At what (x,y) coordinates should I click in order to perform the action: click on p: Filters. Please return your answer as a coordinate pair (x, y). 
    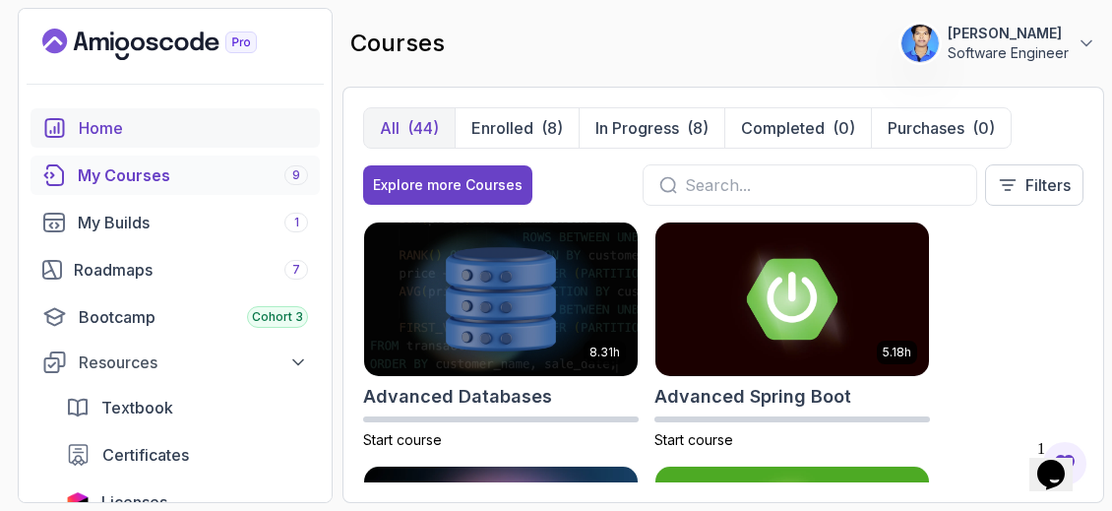
    Looking at the image, I should click on (1048, 185).